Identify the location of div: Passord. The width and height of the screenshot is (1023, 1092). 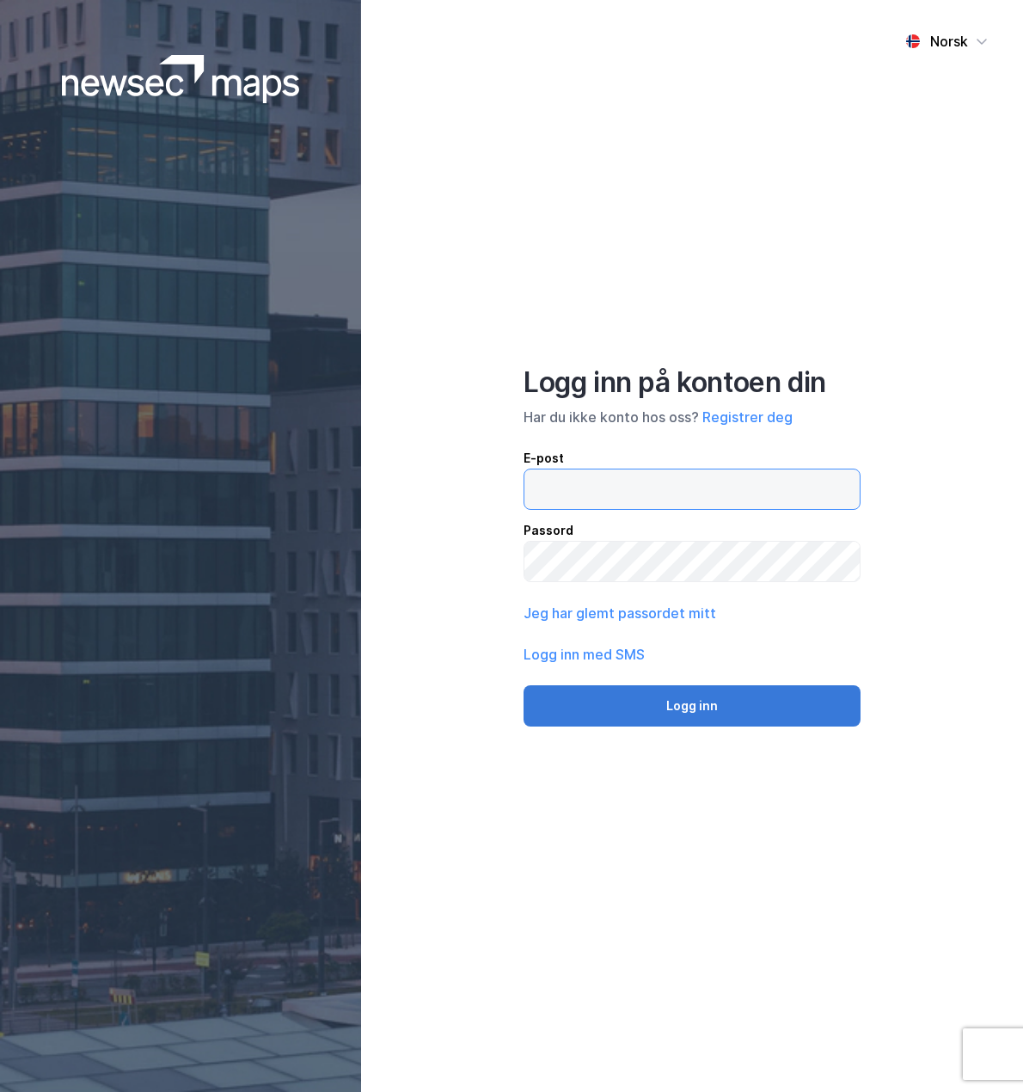
(692, 531).